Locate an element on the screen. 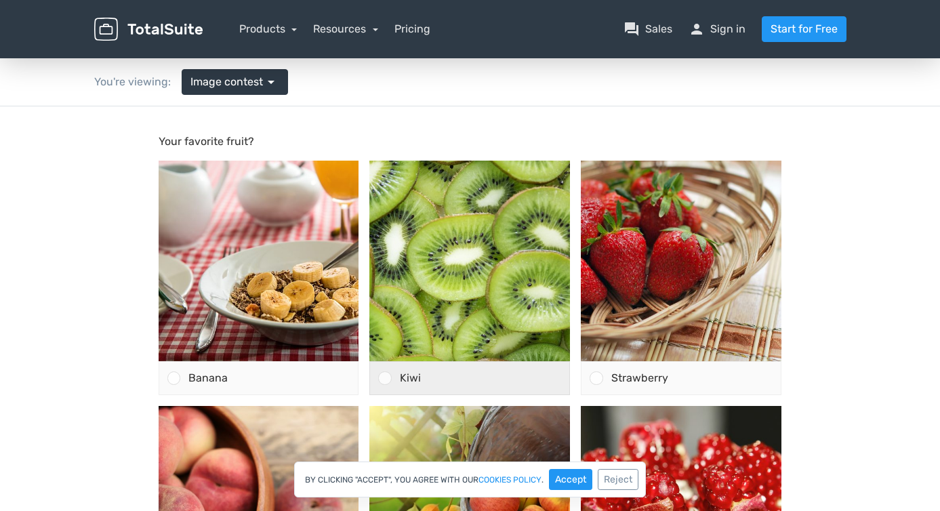 This screenshot has height=511, width=940. button: Reject is located at coordinates (618, 479).